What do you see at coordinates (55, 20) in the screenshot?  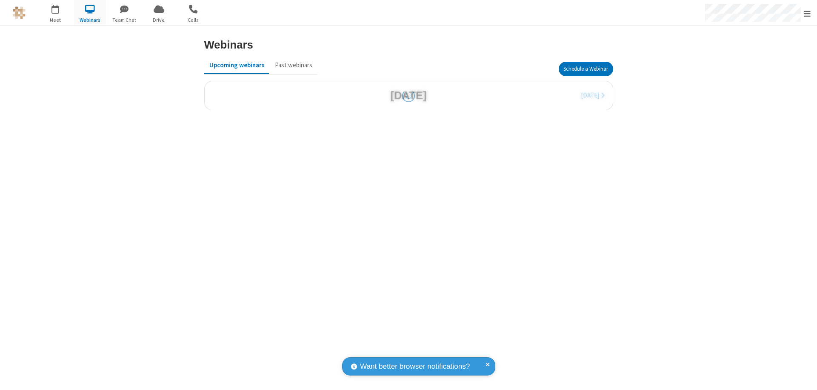 I see `span: Meet` at bounding box center [55, 20].